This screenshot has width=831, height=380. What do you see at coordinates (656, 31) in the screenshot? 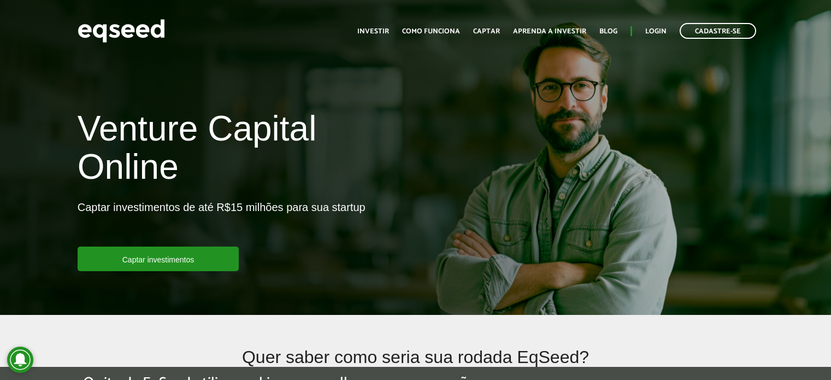
I see `a: Login` at bounding box center [656, 31].